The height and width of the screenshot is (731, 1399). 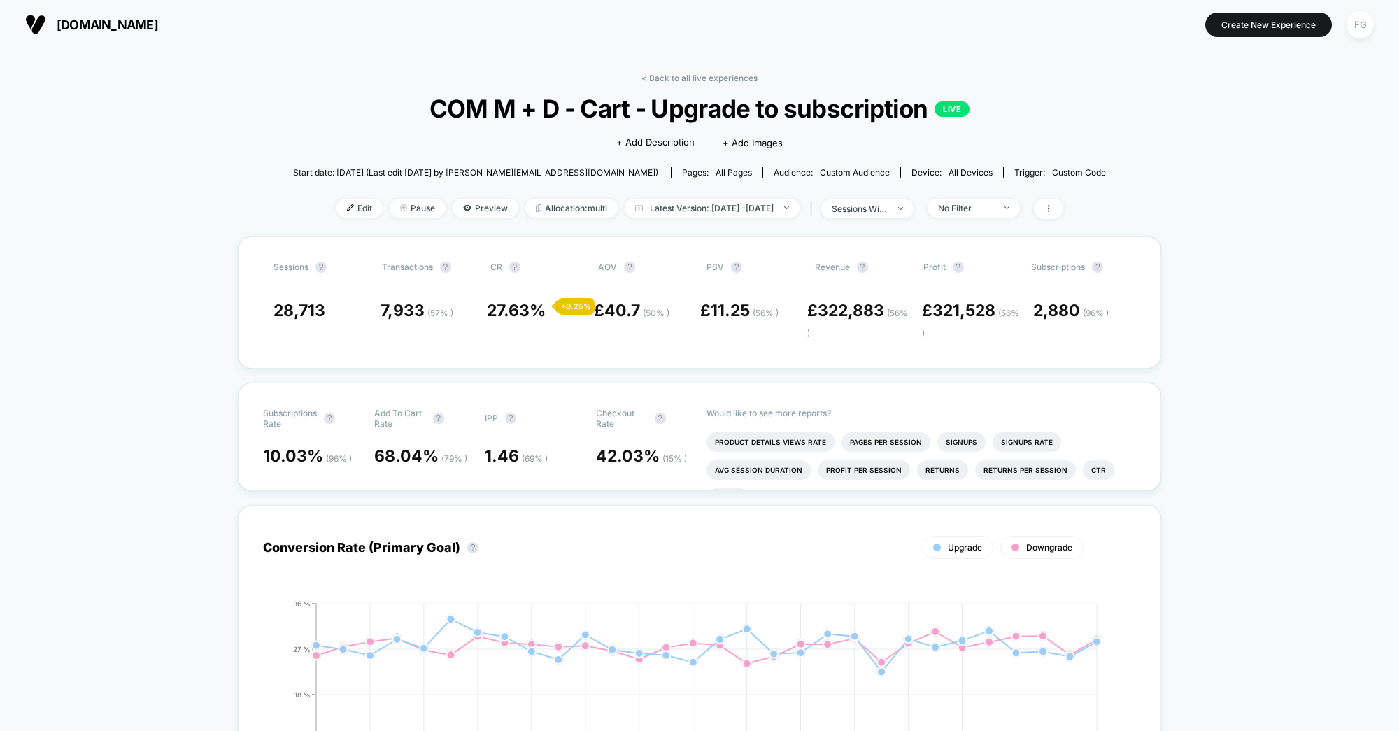 I want to click on tspan: 27 %, so click(x=302, y=649).